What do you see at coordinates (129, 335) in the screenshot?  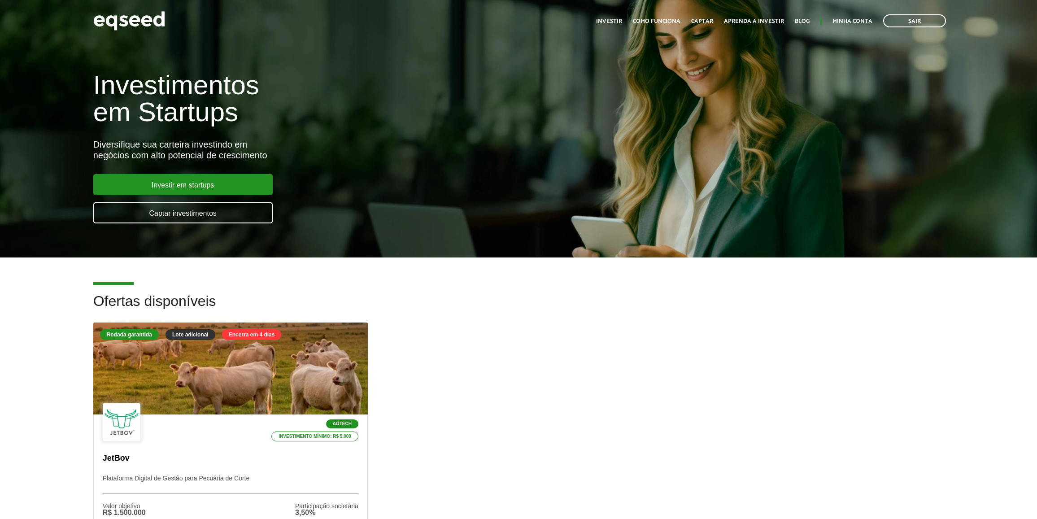 I see `div: Rodada garantida` at bounding box center [129, 335].